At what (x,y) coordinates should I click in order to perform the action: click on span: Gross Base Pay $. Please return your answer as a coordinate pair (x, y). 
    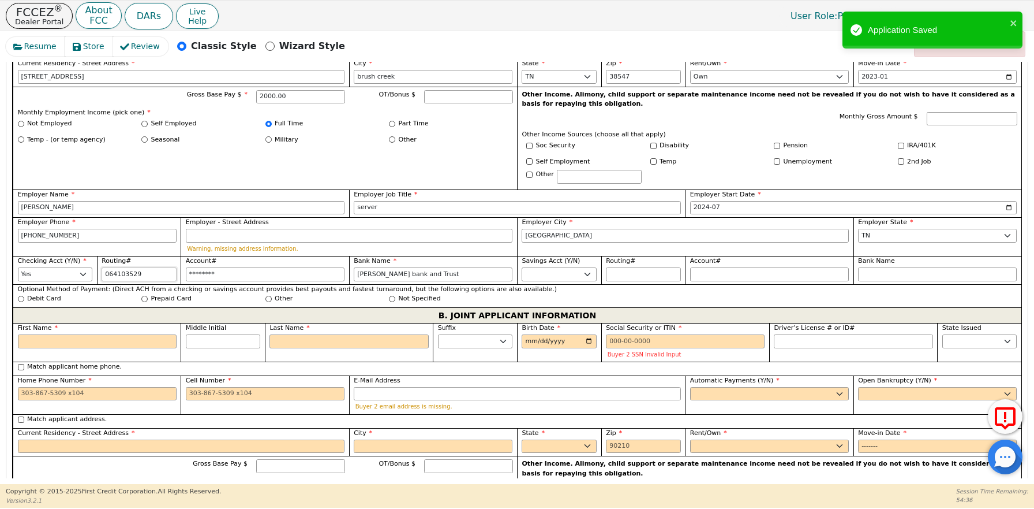
    Looking at the image, I should click on (217, 94).